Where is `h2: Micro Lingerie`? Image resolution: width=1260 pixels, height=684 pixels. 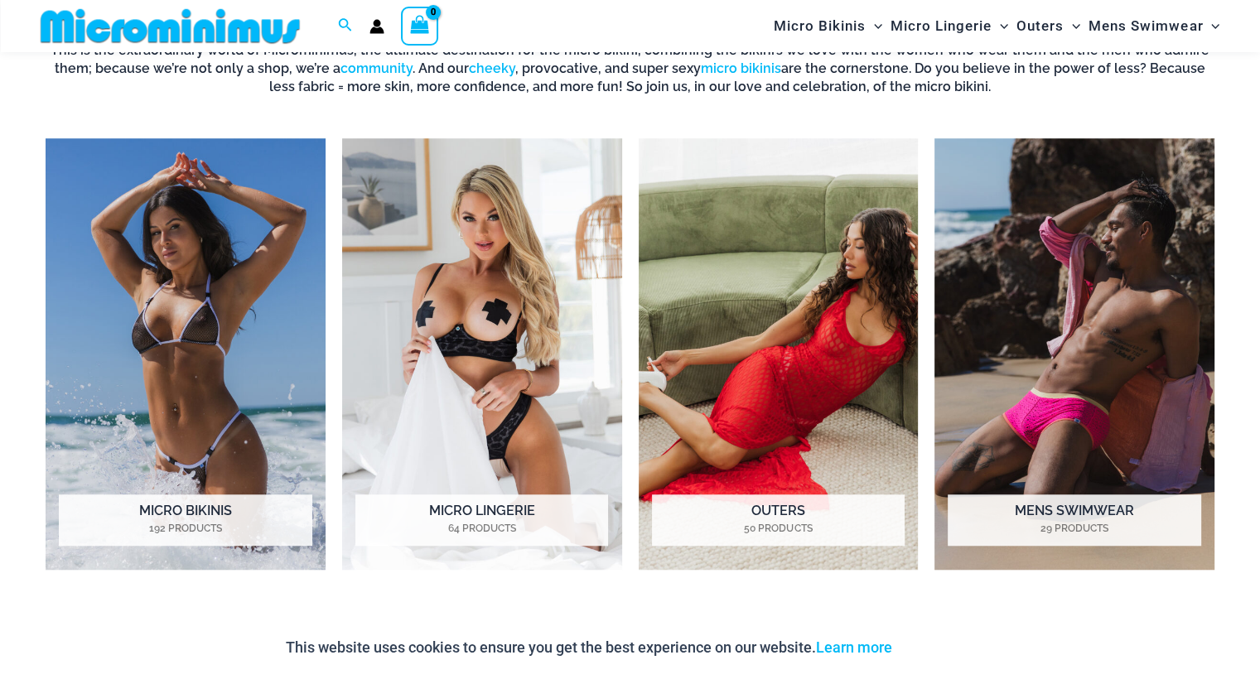
h2: Micro Lingerie is located at coordinates (481, 520).